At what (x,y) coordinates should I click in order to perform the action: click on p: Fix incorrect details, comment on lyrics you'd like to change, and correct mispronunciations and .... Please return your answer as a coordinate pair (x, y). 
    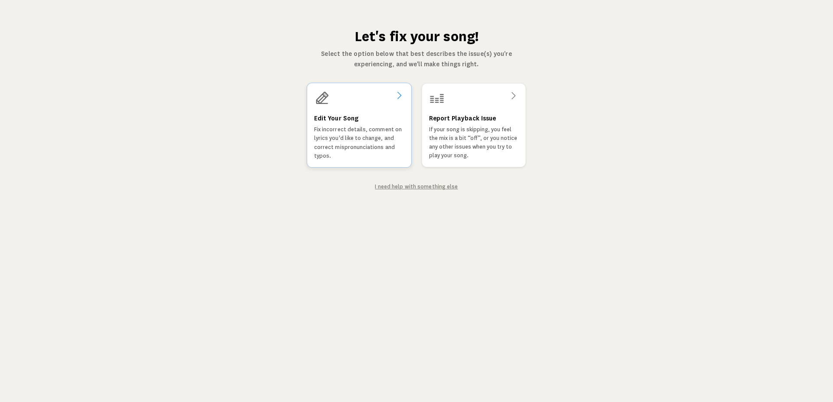
    Looking at the image, I should click on (359, 143).